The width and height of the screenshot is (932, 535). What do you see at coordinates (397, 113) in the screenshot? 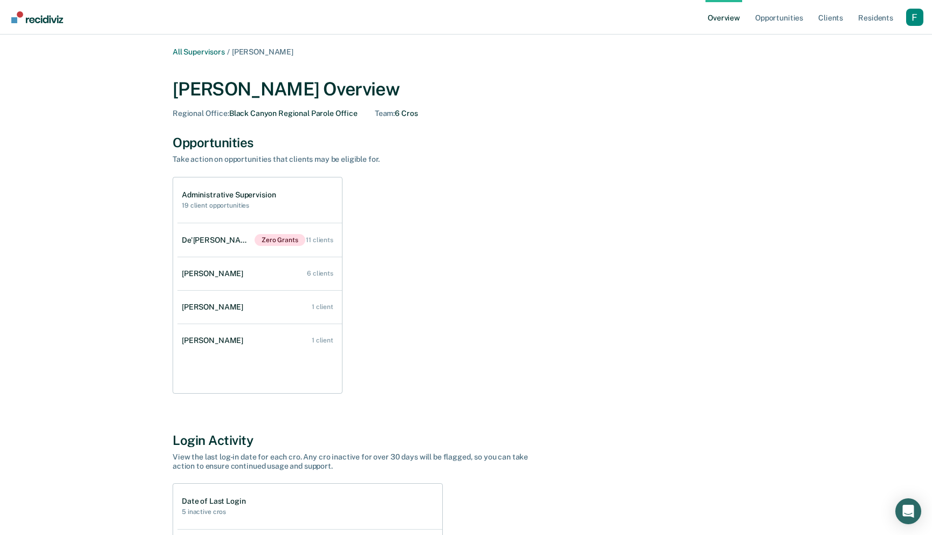
I see `div: 6 Cros` at bounding box center [397, 113].